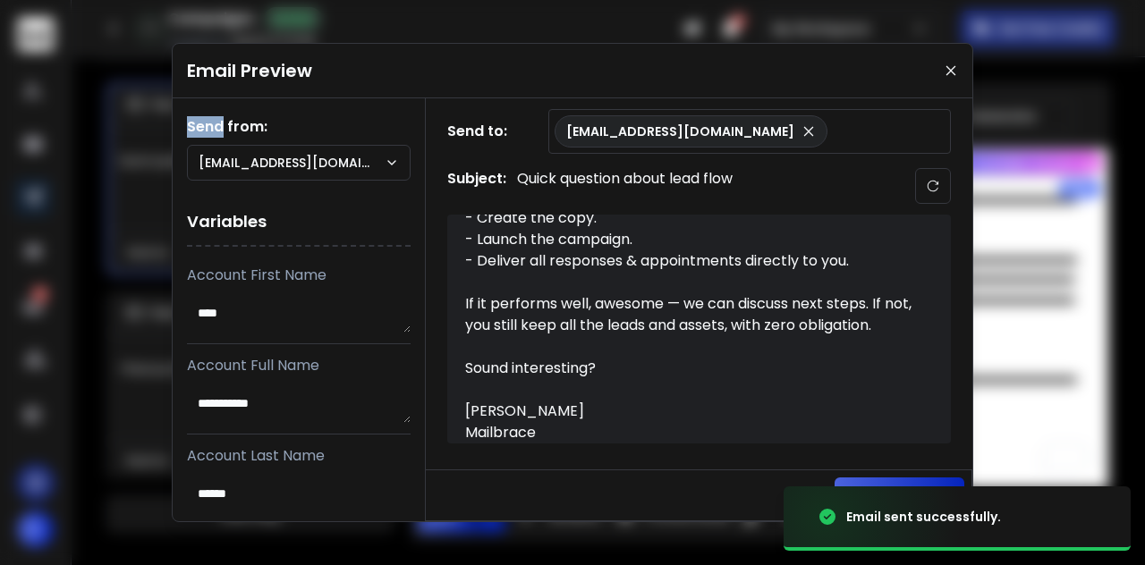 This screenshot has width=1145, height=565. Describe the element at coordinates (689, 369) in the screenshot. I see `div: Sound interesting?` at that location.